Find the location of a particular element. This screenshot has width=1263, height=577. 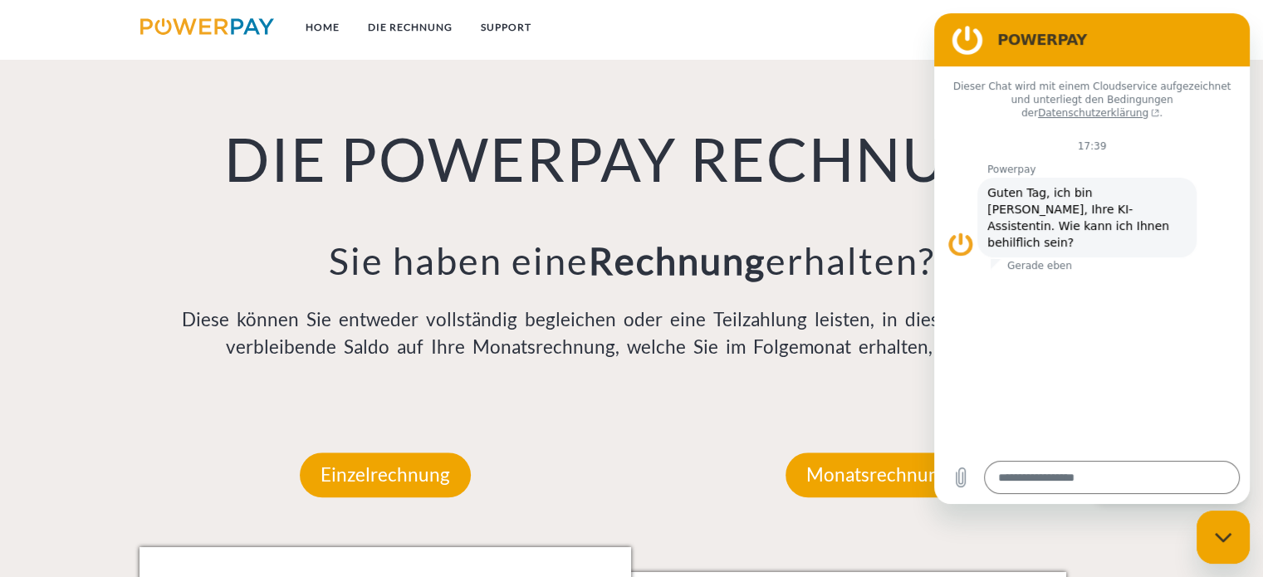

p: Monatsrechnung is located at coordinates (877, 475).